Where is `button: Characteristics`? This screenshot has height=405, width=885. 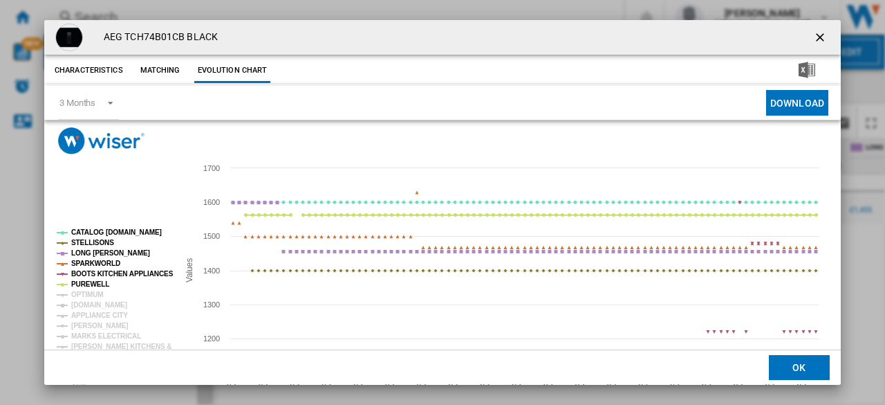
button: Characteristics is located at coordinates (89, 71).